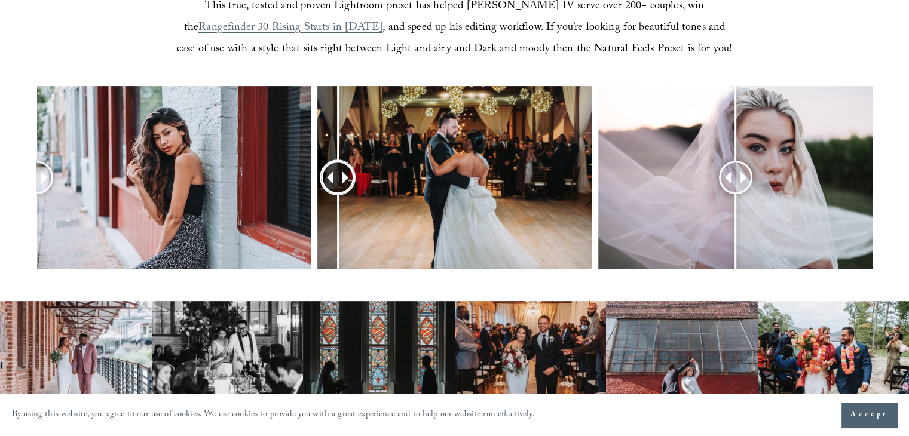 The image size is (909, 436). Describe the element at coordinates (869, 416) in the screenshot. I see `span: Accept` at that location.